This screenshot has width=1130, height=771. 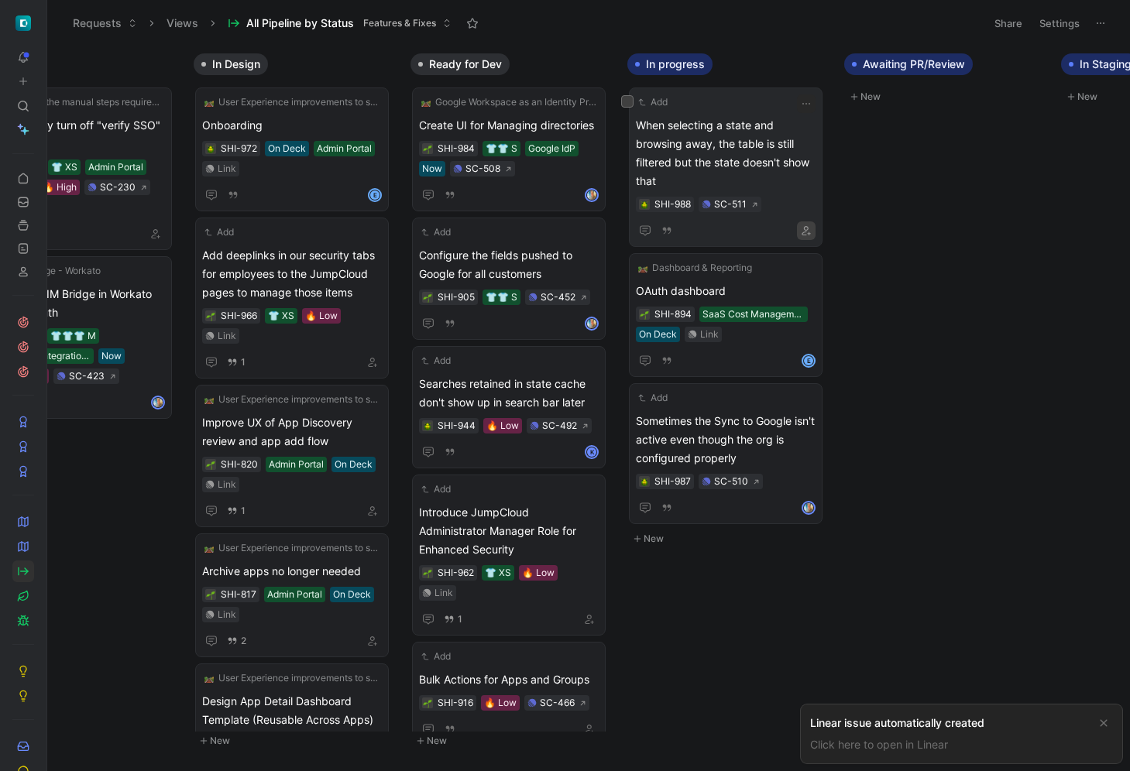 What do you see at coordinates (236, 362) in the screenshot?
I see `button: 1` at bounding box center [236, 362].